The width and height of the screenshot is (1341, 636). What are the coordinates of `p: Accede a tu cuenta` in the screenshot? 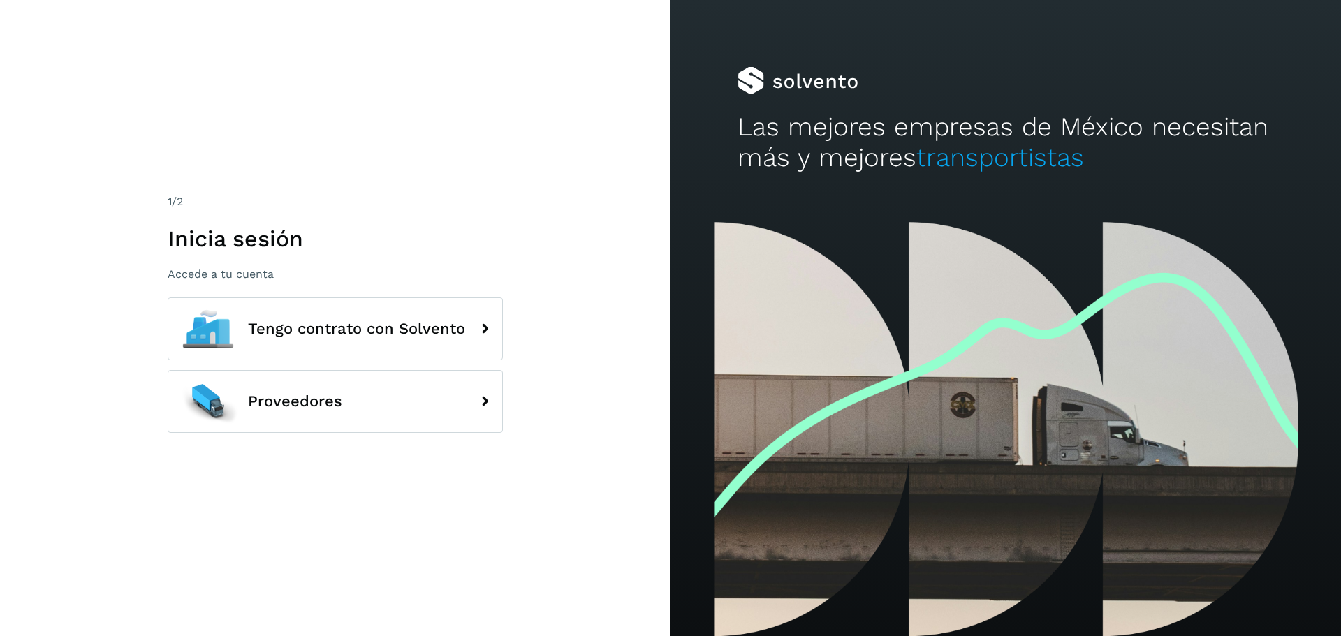 It's located at (335, 274).